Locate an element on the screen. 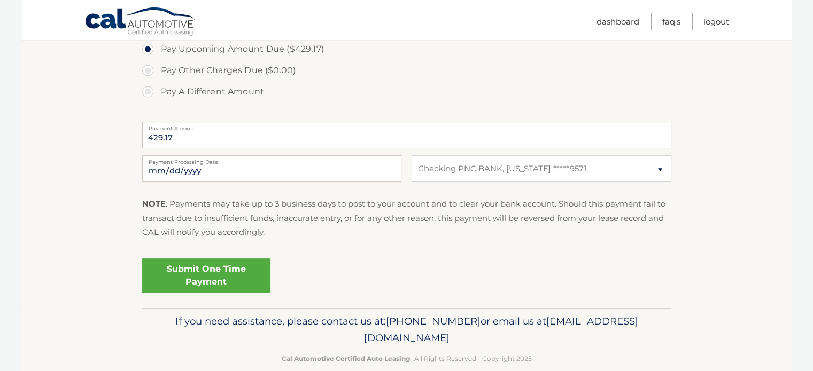  label: Payment Amount is located at coordinates (407, 126).